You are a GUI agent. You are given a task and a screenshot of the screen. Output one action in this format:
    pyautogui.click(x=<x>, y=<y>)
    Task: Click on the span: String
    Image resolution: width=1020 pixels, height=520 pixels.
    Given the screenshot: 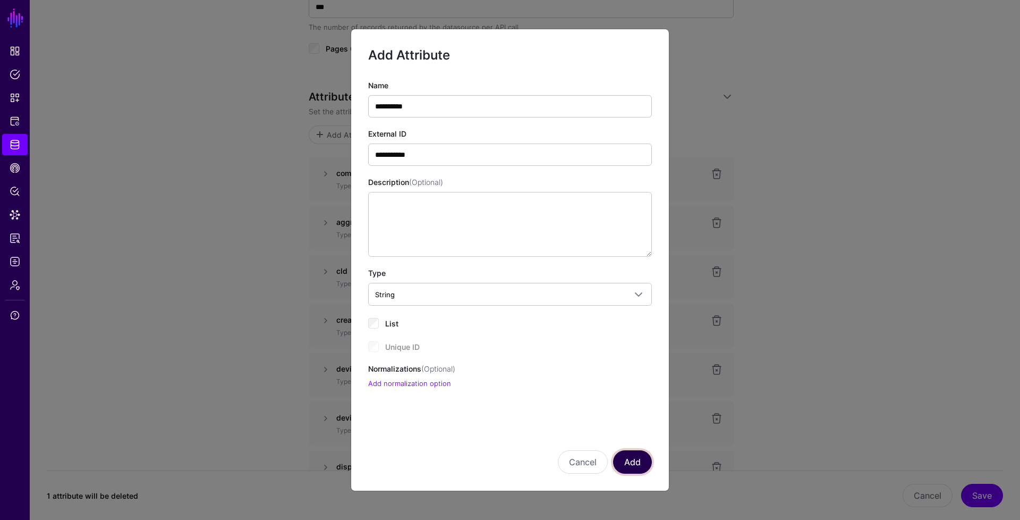 What is the action you would take?
    pyautogui.click(x=385, y=294)
    